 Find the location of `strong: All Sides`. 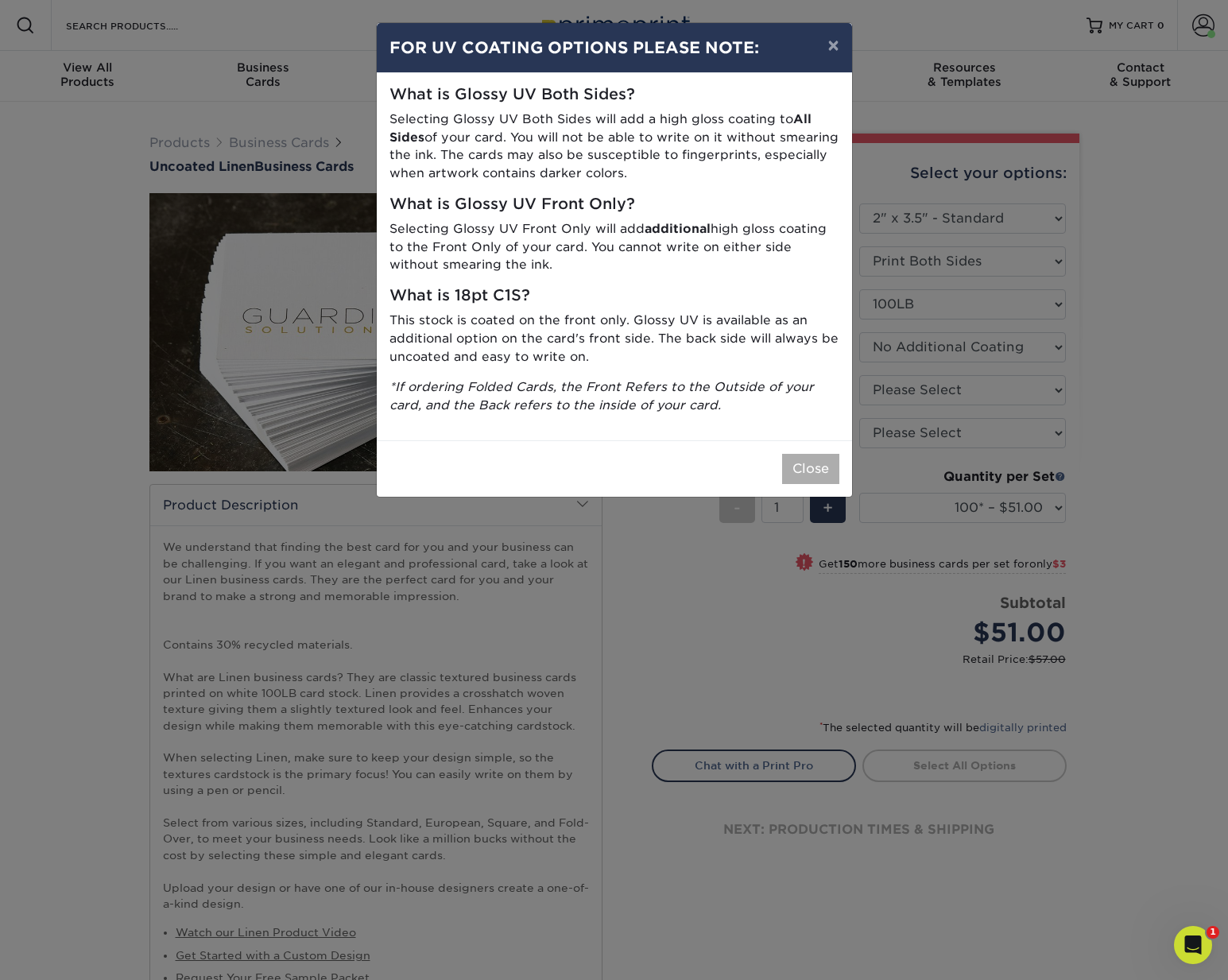

strong: All Sides is located at coordinates (600, 128).